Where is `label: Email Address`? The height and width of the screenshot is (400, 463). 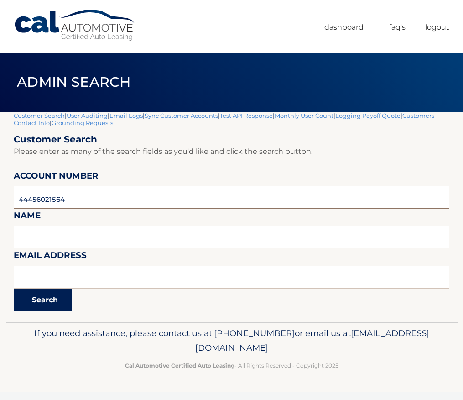
label: Email Address is located at coordinates (50, 257).